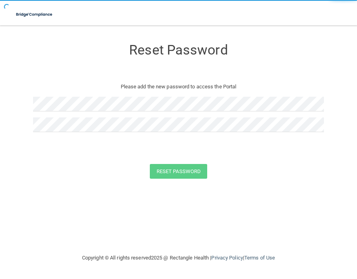 The height and width of the screenshot is (279, 357). What do you see at coordinates (178, 171) in the screenshot?
I see `button: Reset Password` at bounding box center [178, 171].